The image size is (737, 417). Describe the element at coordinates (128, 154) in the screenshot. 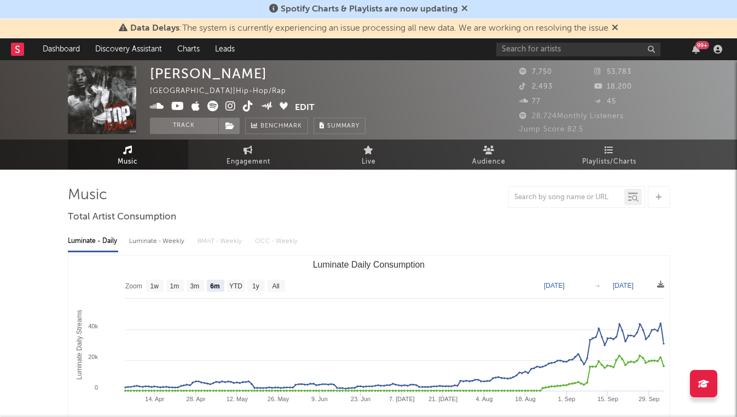

I see `a: Music` at that location.